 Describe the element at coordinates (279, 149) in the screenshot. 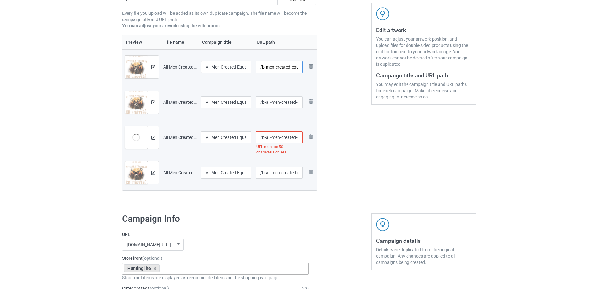

I see `div: URL must be 50 characters or less` at that location.